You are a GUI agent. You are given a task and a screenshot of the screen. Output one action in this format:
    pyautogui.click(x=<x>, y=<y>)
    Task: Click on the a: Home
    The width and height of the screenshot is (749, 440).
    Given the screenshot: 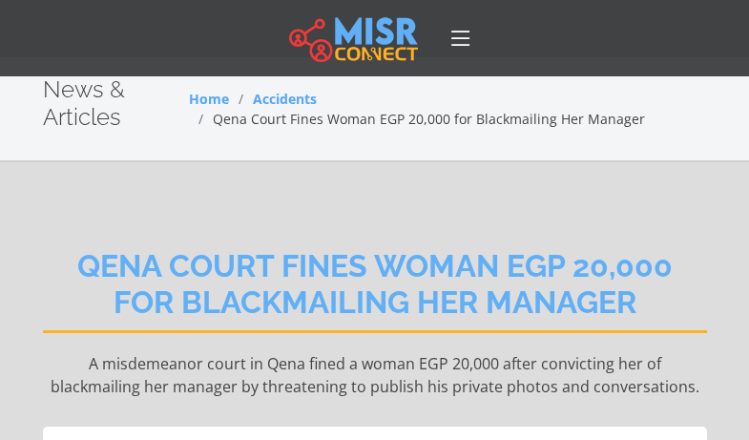 What is the action you would take?
    pyautogui.click(x=209, y=98)
    